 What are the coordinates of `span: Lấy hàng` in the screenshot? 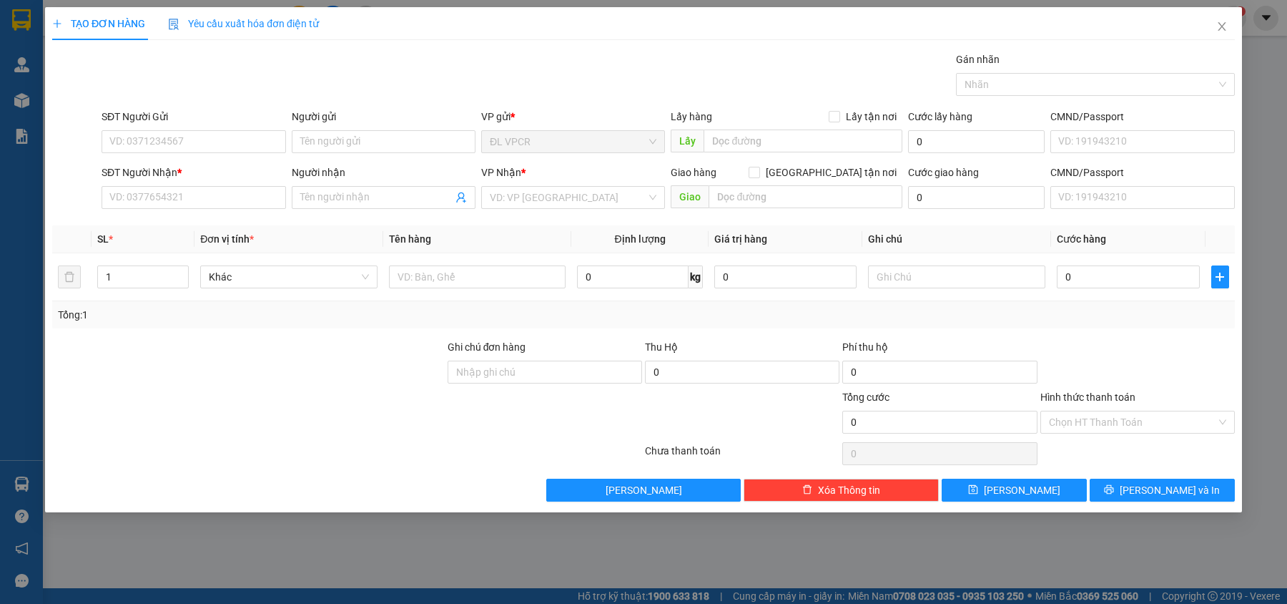 It's located at (692, 117).